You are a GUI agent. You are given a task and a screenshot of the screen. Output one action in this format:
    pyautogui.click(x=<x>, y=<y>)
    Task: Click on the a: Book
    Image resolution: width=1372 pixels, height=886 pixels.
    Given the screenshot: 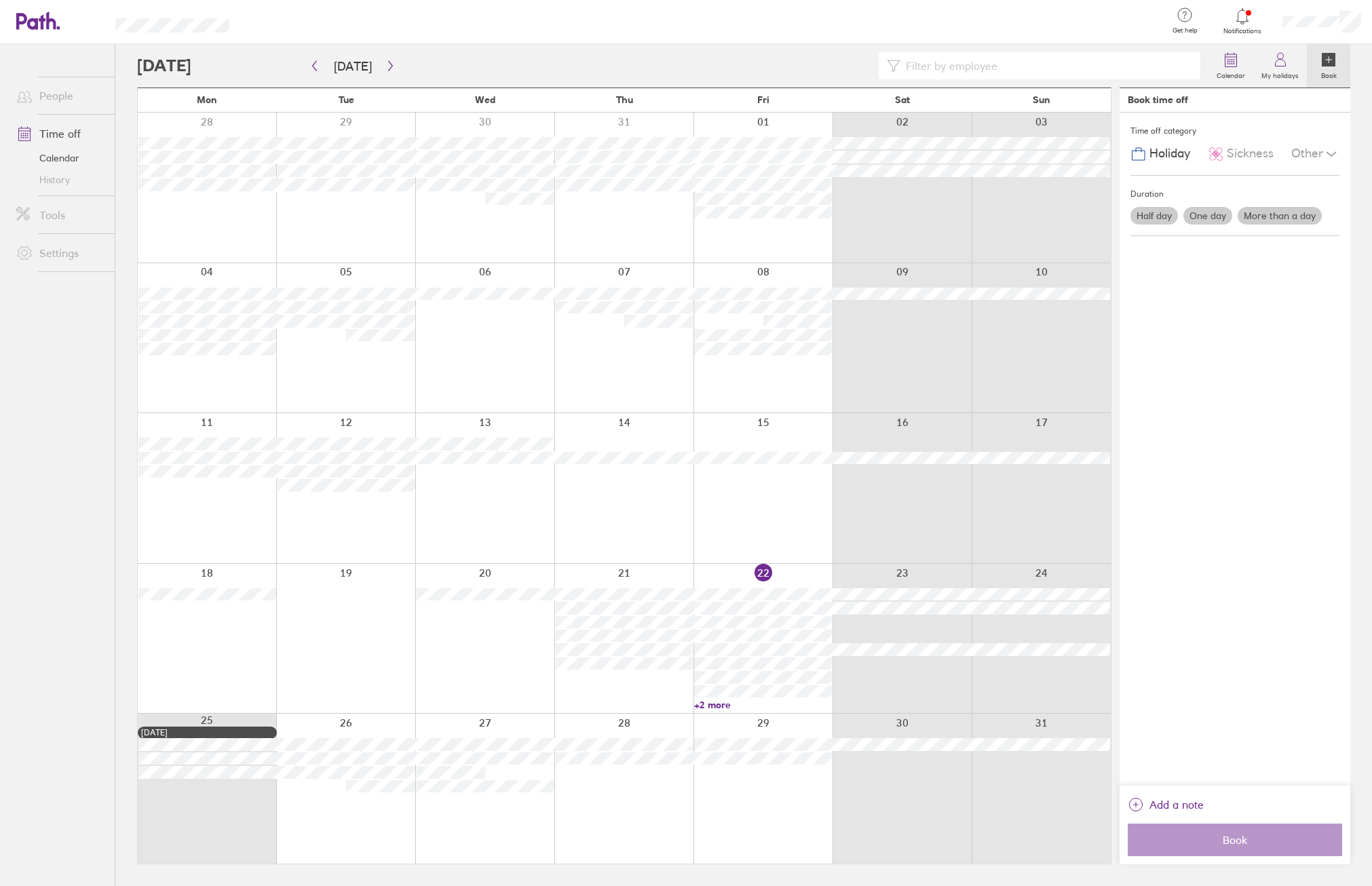 What is the action you would take?
    pyautogui.click(x=1329, y=66)
    